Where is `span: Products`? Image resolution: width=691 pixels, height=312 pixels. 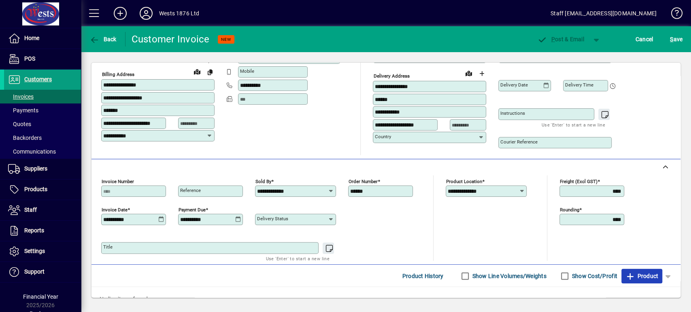
span: Products is located at coordinates (36, 189).